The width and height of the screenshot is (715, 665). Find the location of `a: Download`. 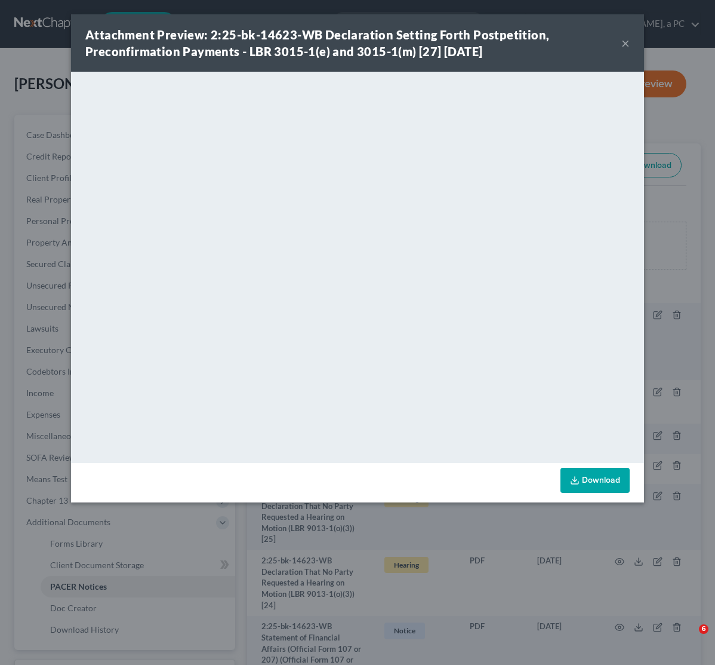

a: Download is located at coordinates (595, 480).